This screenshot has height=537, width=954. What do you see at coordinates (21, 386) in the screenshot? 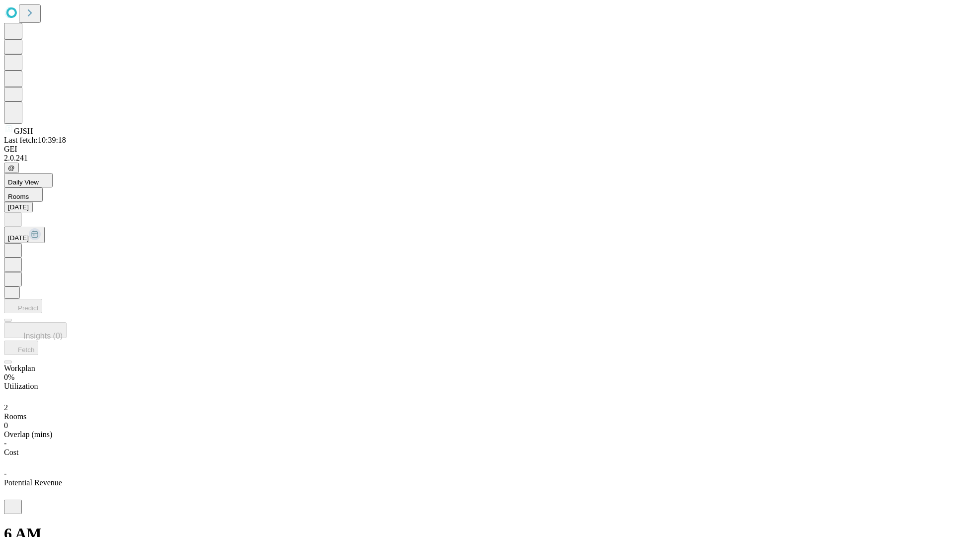
I see `span: Utilization` at bounding box center [21, 386].